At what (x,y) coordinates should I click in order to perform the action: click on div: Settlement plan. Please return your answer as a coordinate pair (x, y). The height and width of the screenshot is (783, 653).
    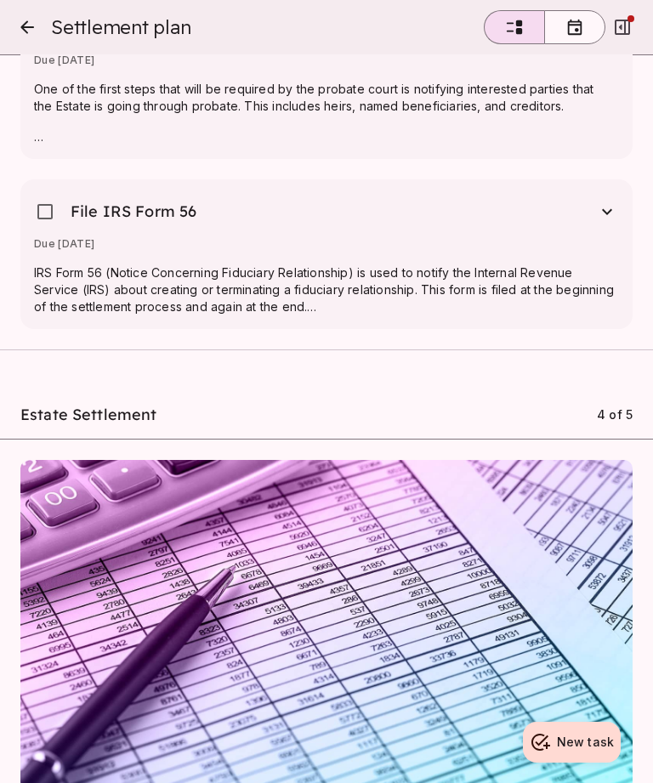
    Looking at the image, I should click on (267, 27).